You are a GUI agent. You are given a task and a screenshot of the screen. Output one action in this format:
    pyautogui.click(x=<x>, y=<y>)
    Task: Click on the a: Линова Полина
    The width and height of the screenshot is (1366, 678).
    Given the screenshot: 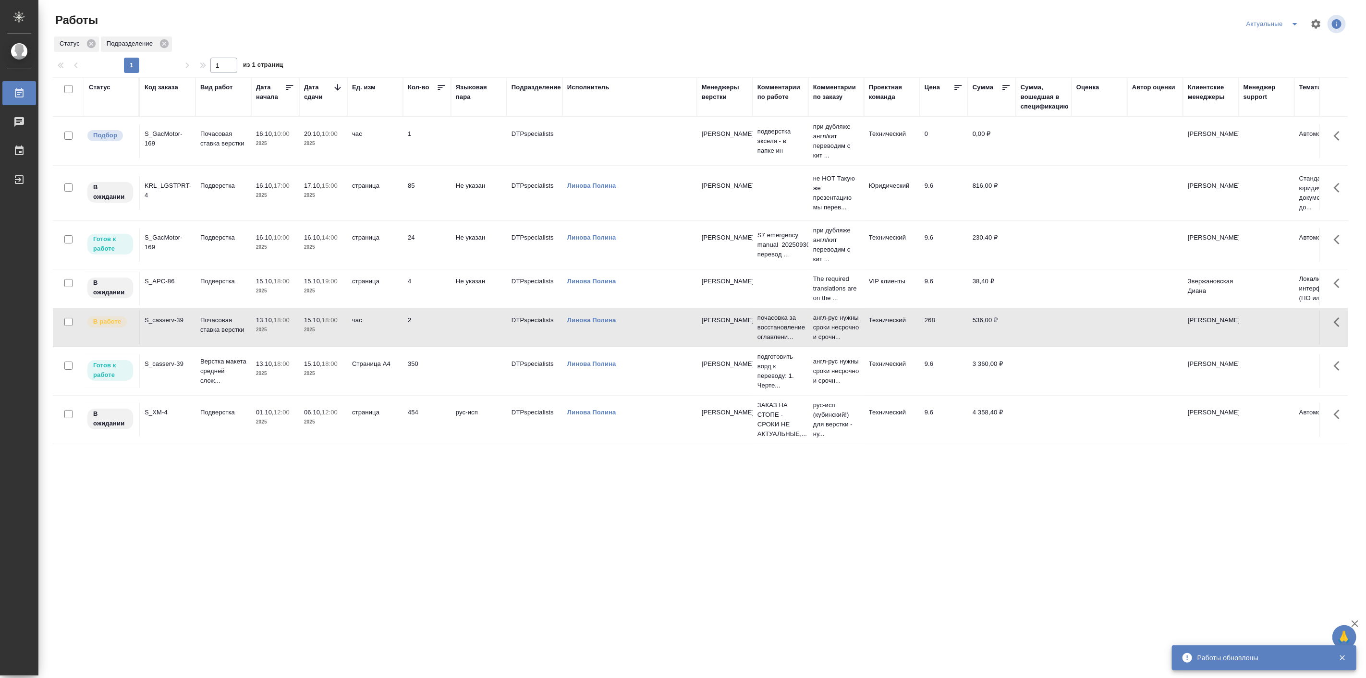 What is the action you would take?
    pyautogui.click(x=592, y=320)
    